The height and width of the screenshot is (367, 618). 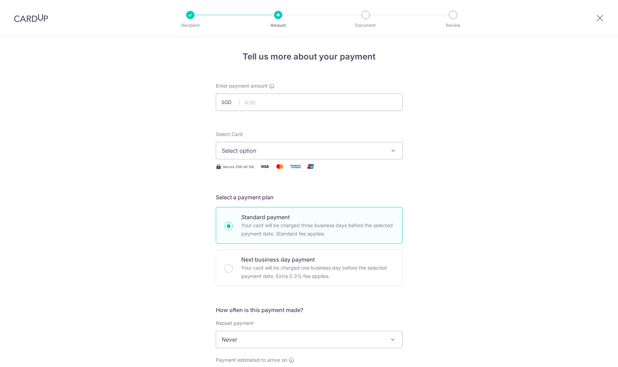 I want to click on p: Document, so click(x=365, y=25).